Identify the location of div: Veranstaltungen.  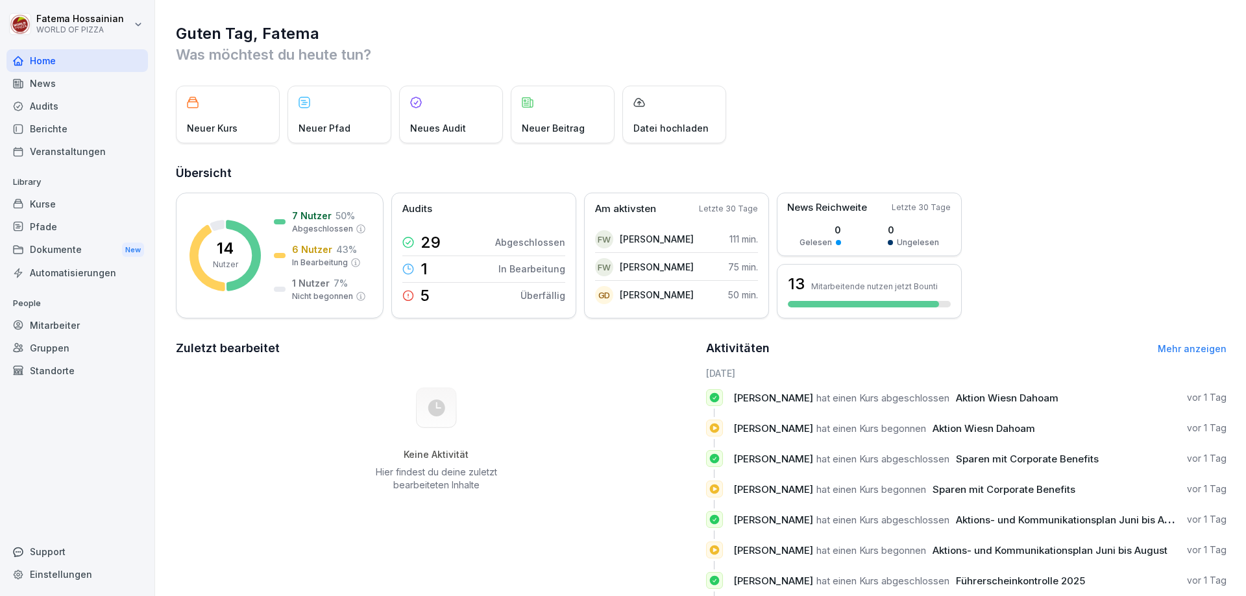
(77, 151).